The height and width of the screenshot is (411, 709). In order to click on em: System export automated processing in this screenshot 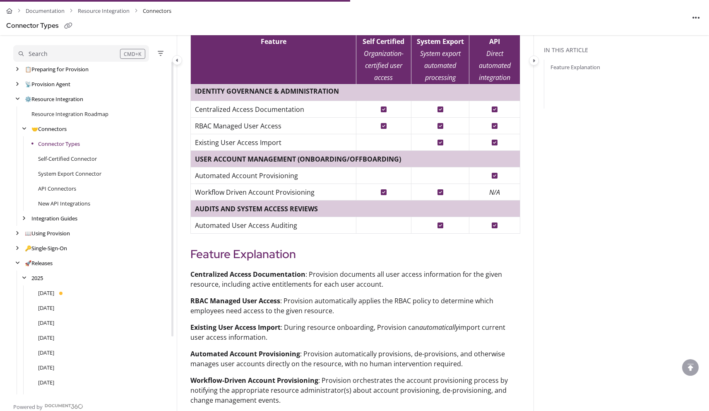, I will do `click(440, 65)`.